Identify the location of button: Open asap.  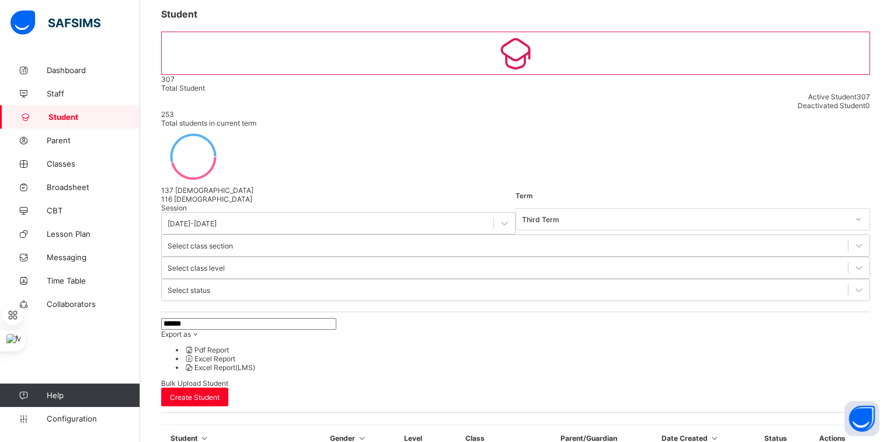
(862, 418).